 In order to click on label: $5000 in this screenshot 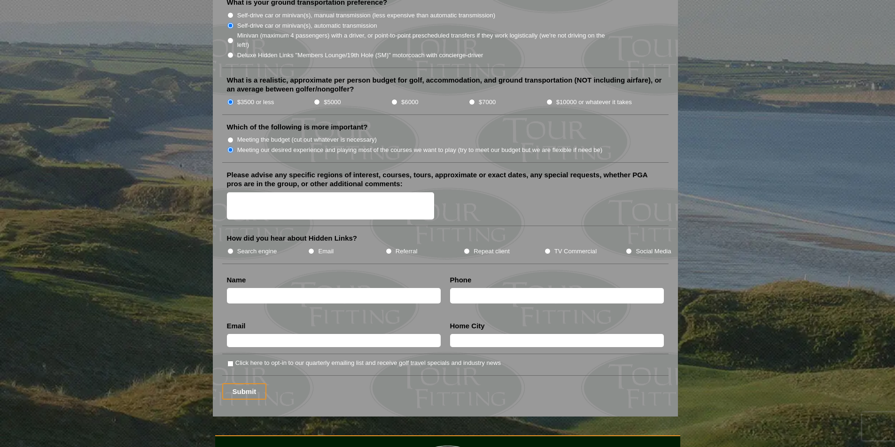, I will do `click(332, 102)`.